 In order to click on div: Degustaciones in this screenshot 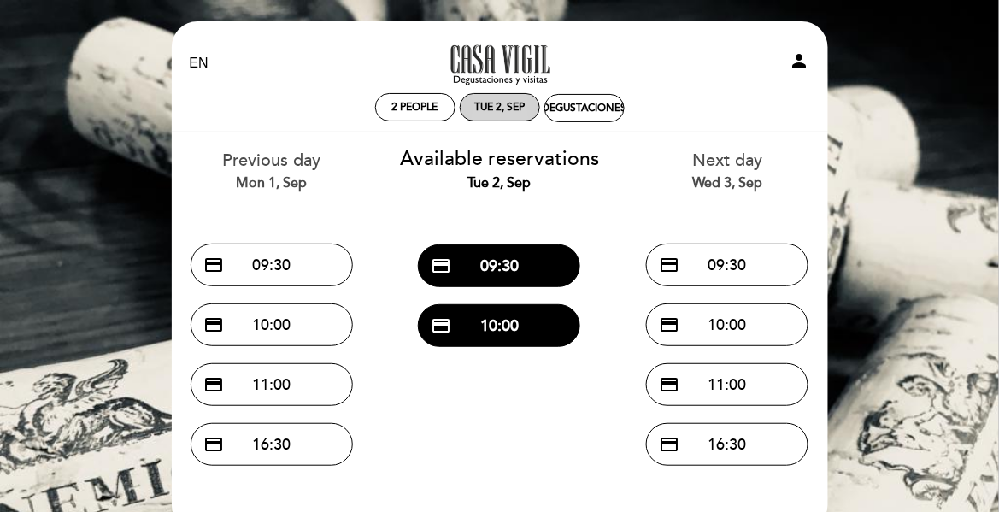, I will do `click(584, 108)`.